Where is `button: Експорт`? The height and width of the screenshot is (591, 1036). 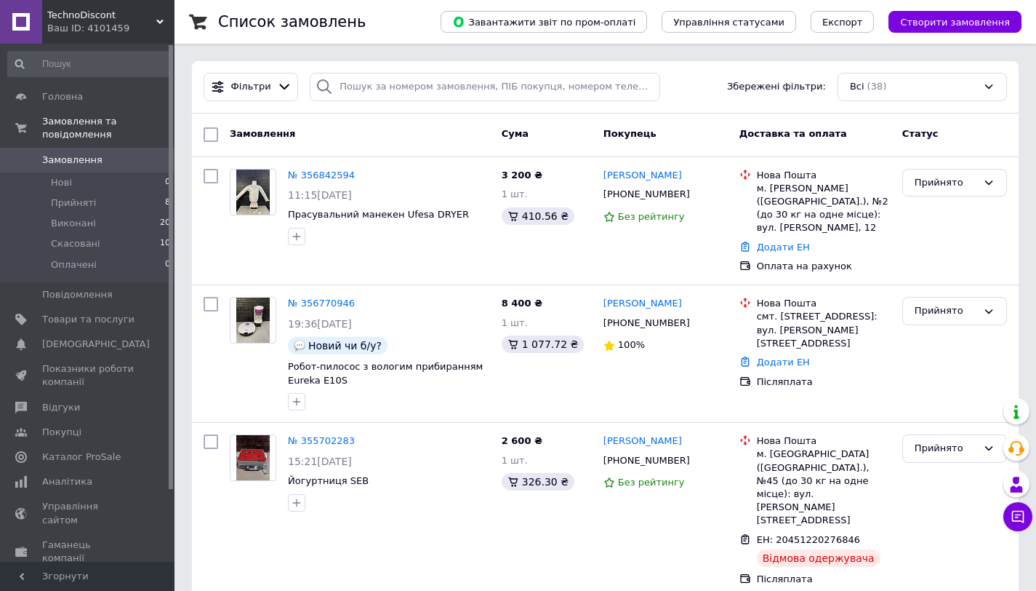
button: Експорт is located at coordinates (843, 22).